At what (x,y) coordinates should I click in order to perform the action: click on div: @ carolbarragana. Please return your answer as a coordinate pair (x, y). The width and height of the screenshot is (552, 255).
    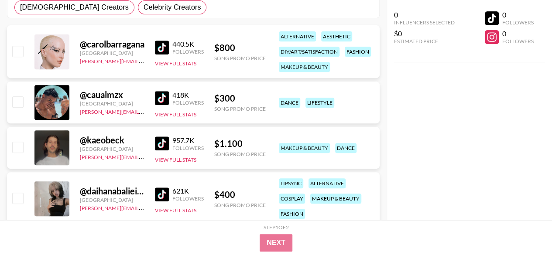
    Looking at the image, I should click on (112, 44).